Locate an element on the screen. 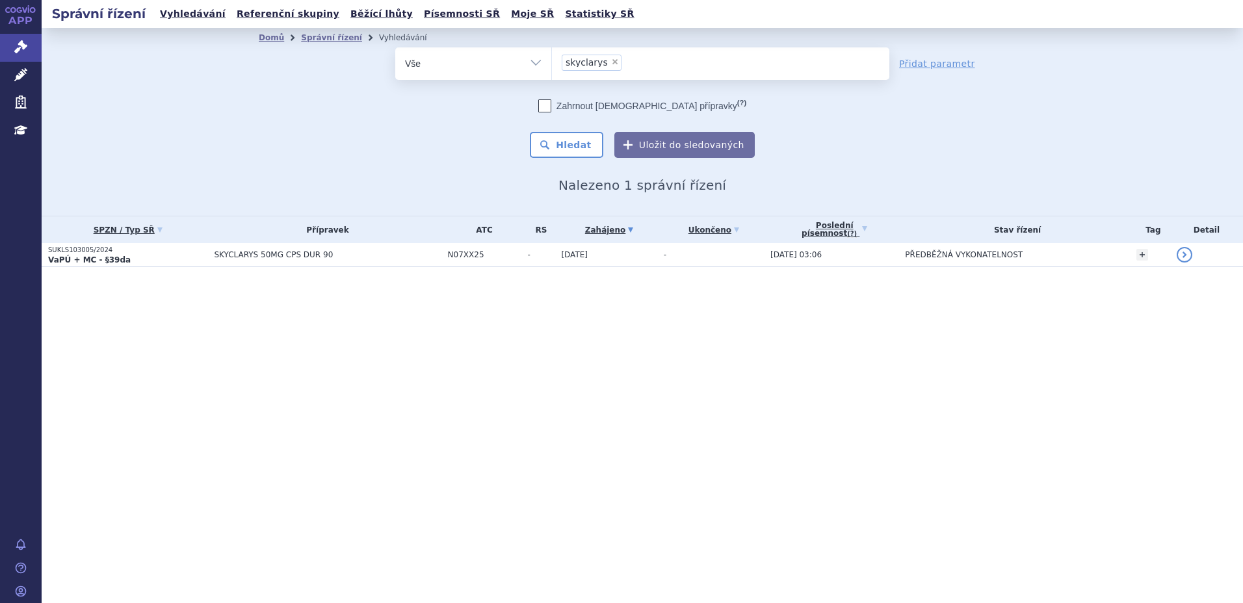 This screenshot has height=603, width=1243. a: SPZN / Typ SŘ is located at coordinates (127, 230).